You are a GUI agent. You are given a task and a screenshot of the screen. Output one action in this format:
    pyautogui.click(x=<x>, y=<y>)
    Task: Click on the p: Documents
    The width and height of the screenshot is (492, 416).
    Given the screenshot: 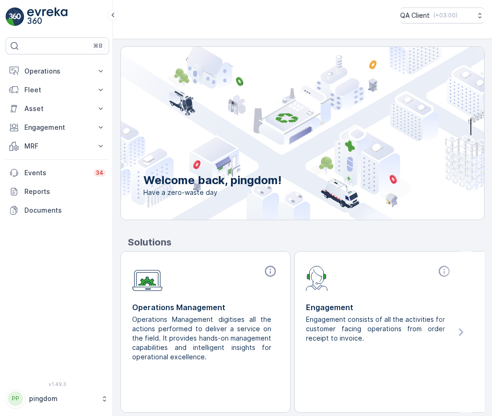 What is the action you would take?
    pyautogui.click(x=65, y=210)
    